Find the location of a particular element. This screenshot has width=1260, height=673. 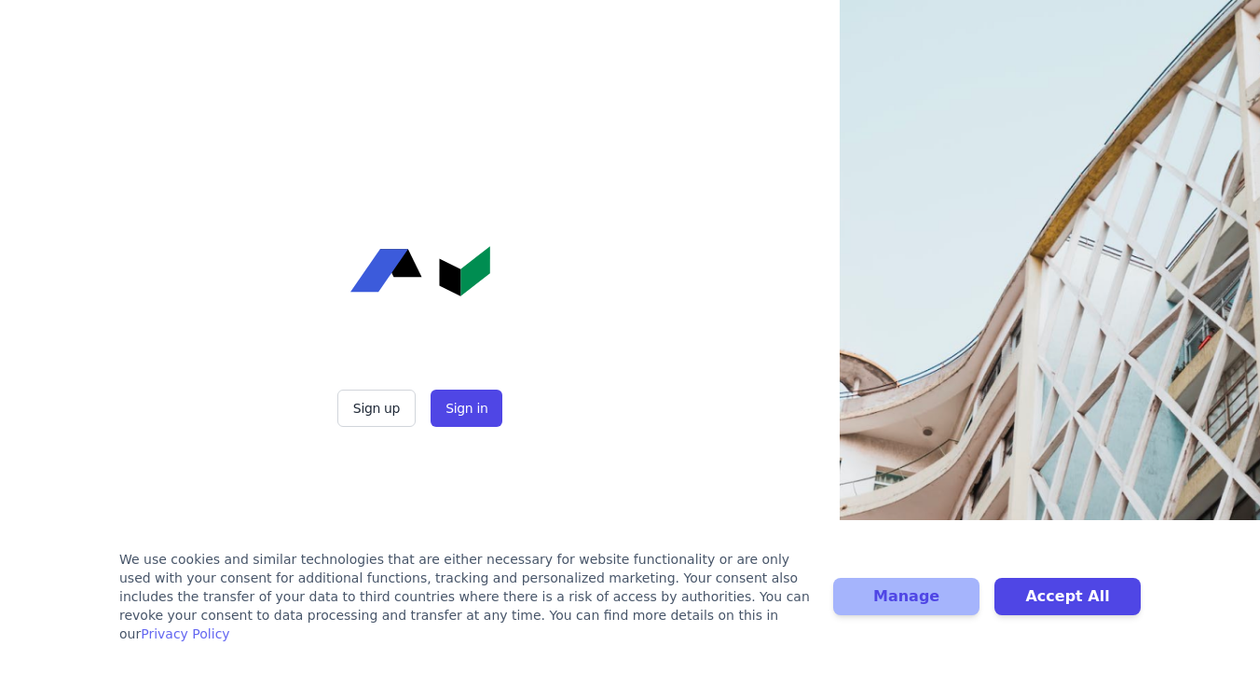

button: Sign up is located at coordinates (377, 408).